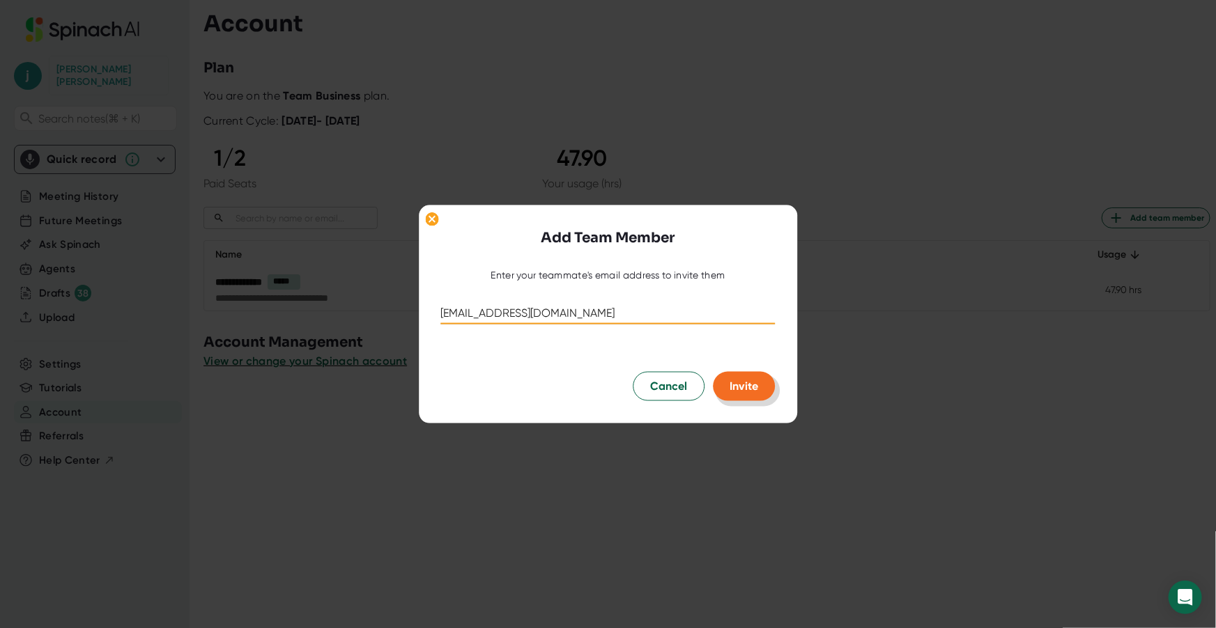 The image size is (1216, 628). What do you see at coordinates (608, 313) in the screenshot?
I see `input: kale@acme.co` at bounding box center [608, 313].